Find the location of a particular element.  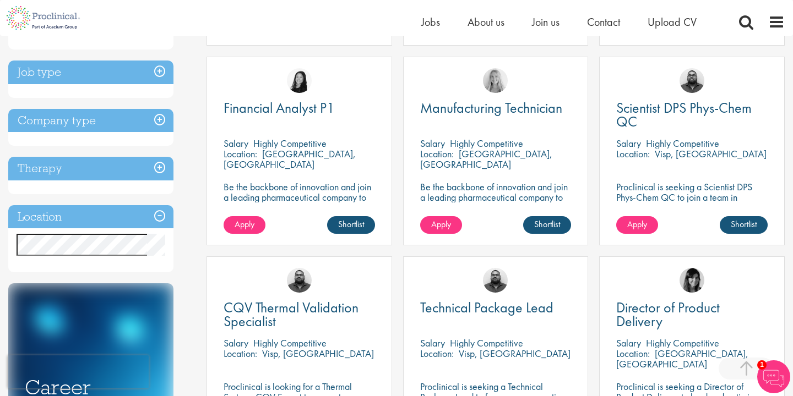

a: Tesnim Chagklil is located at coordinates (692, 280).